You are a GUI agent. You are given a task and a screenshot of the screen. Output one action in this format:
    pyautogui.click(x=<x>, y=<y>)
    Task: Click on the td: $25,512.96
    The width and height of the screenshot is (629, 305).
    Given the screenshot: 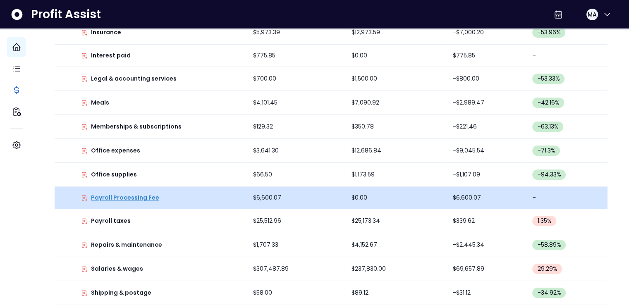 What is the action you would take?
    pyautogui.click(x=295, y=221)
    